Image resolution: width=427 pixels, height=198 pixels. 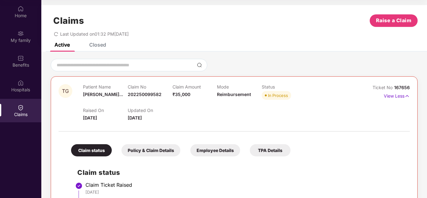 I want to click on button: Raise a Claim, so click(x=394, y=21).